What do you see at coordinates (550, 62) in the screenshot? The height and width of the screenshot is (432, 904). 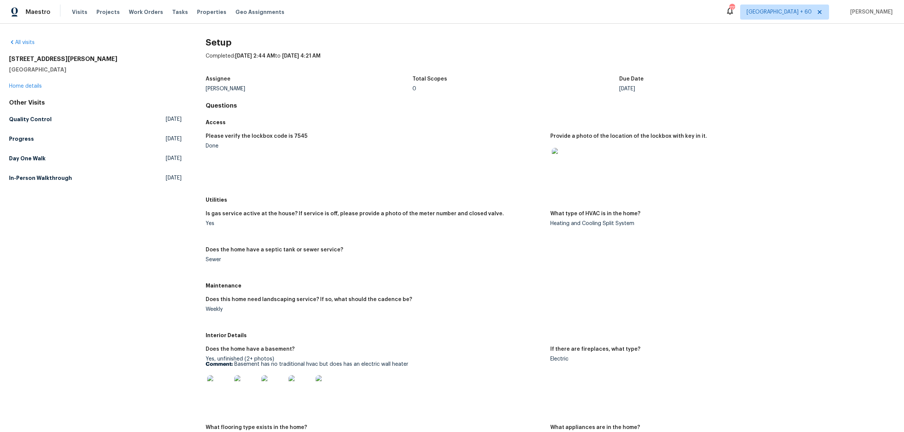 I see `div: Completed: to` at bounding box center [550, 62].